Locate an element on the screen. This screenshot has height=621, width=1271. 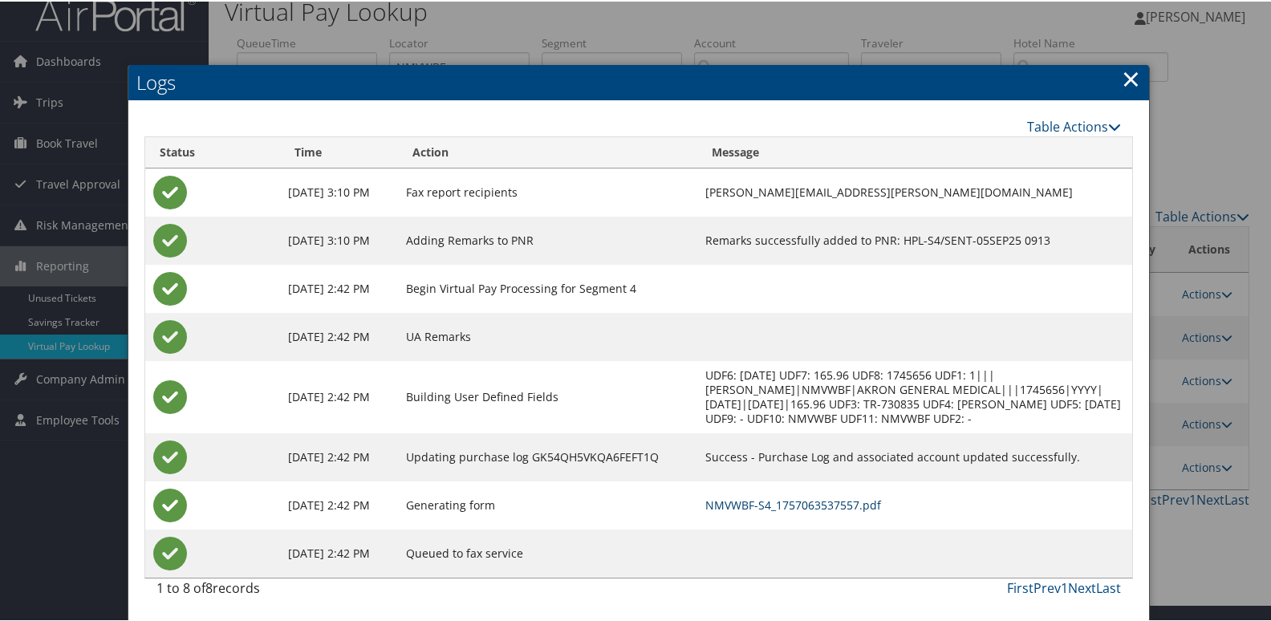
td: Success - Purchase Log and associated account updated successfully. is located at coordinates (914, 456).